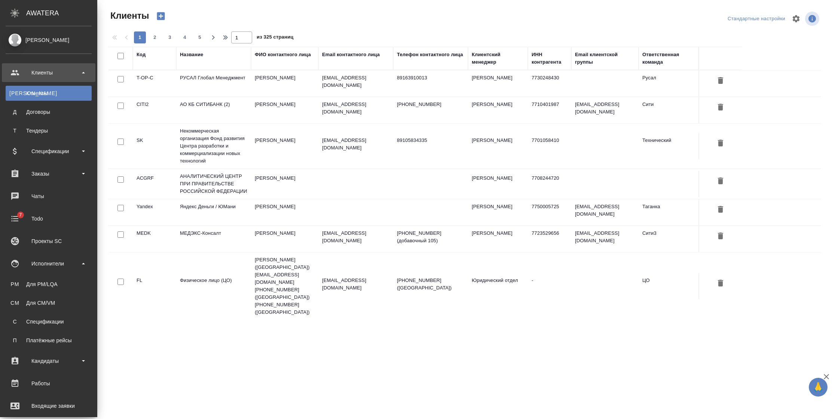  Describe the element at coordinates (605, 58) in the screenshot. I see `div: Email клиентской группы` at that location.